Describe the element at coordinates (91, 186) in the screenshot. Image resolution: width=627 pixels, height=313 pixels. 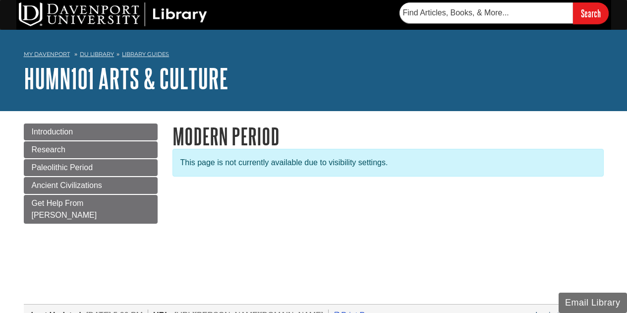
I see `a: Ancient Civilizations` at that location.